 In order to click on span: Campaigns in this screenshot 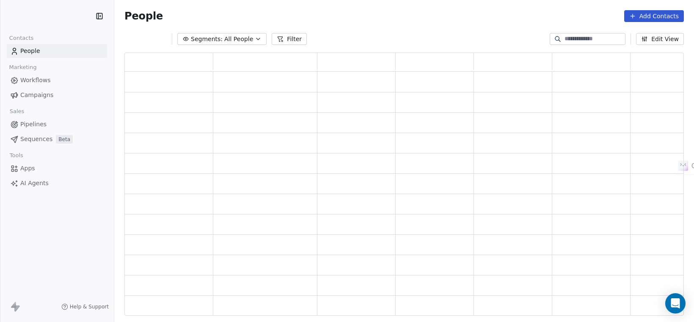, I will do `click(37, 95)`.